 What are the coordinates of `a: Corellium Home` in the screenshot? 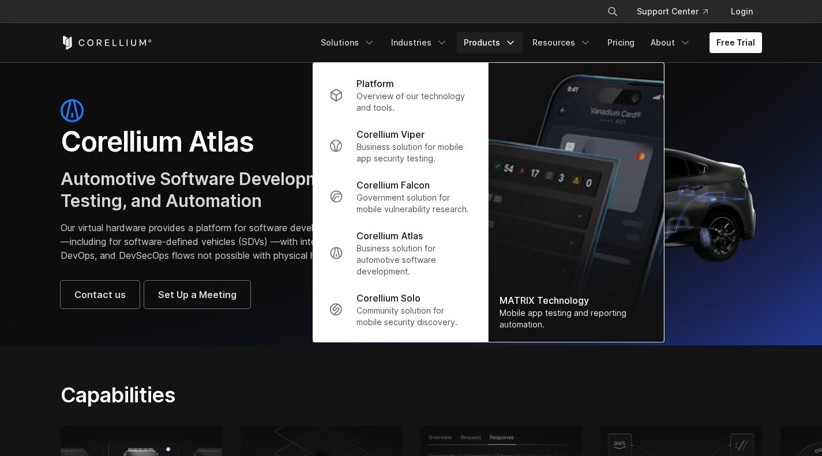 It's located at (106, 43).